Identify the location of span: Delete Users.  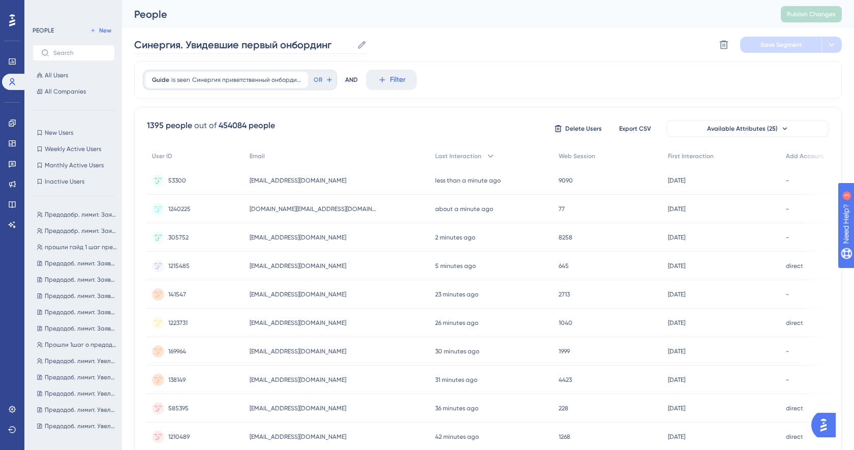
(584, 129).